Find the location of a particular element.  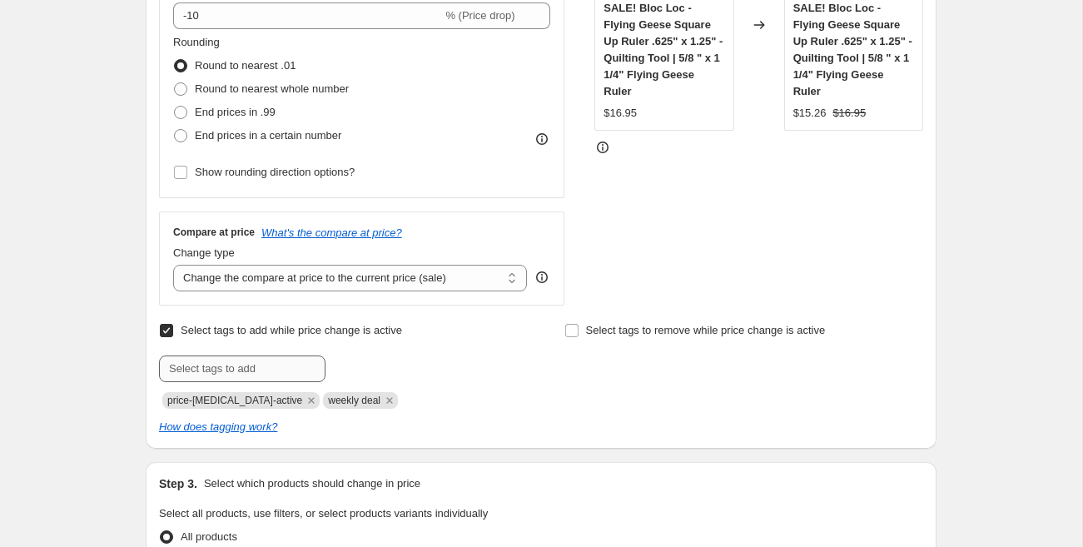

button: Remove weekly deal is located at coordinates (389, 400).